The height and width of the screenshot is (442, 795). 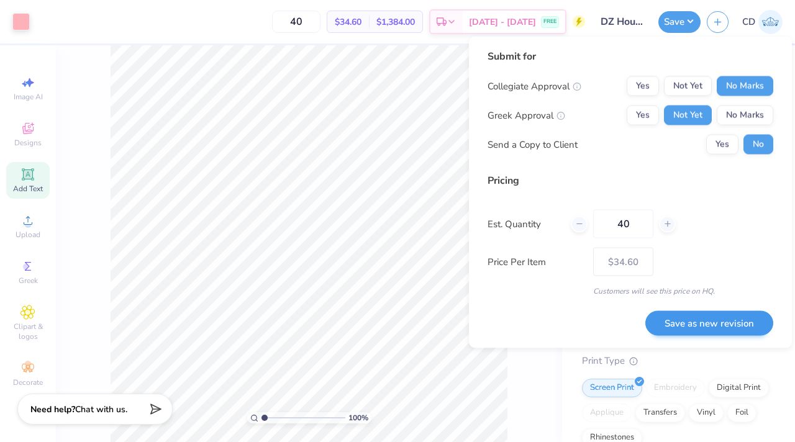 I want to click on div: Send a Copy to Client, so click(x=533, y=144).